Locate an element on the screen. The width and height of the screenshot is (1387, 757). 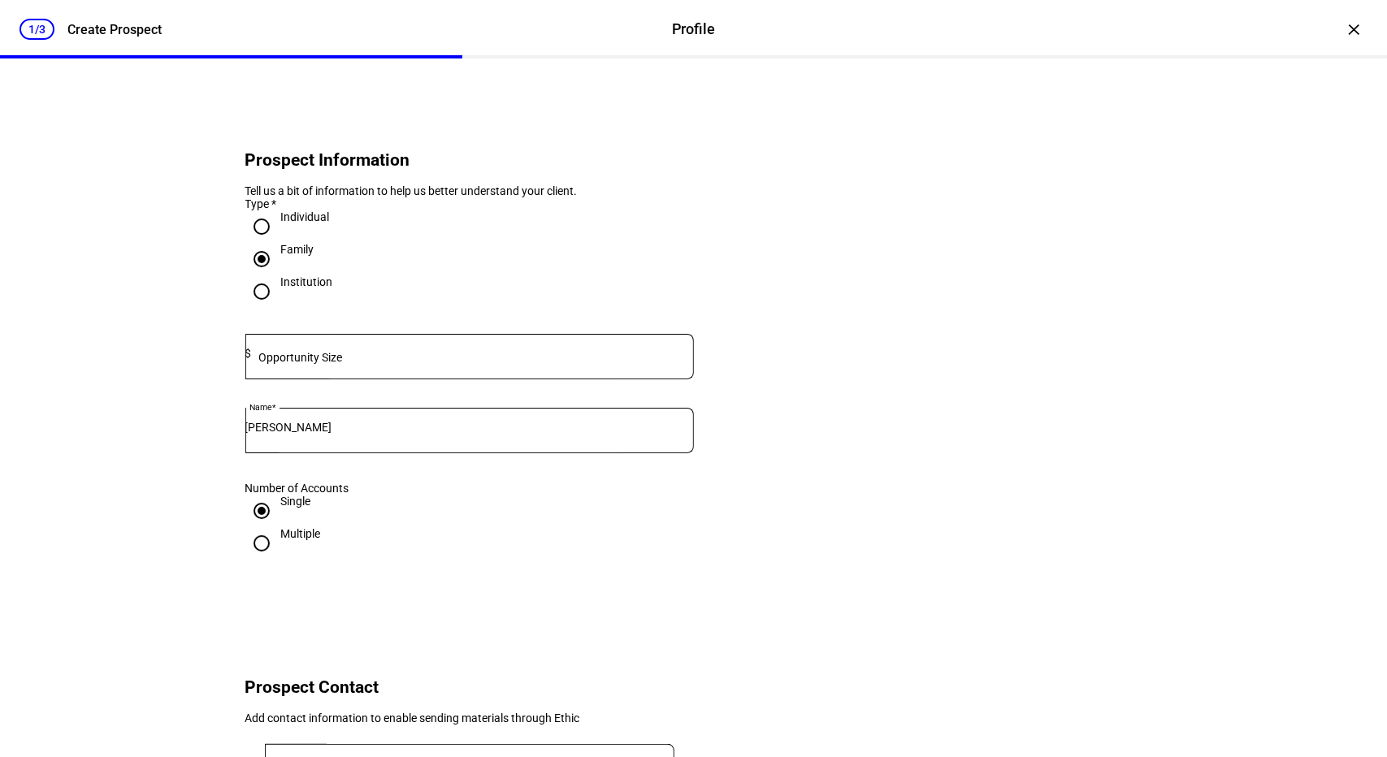
h2: Prospect Contact is located at coordinates (469, 687).